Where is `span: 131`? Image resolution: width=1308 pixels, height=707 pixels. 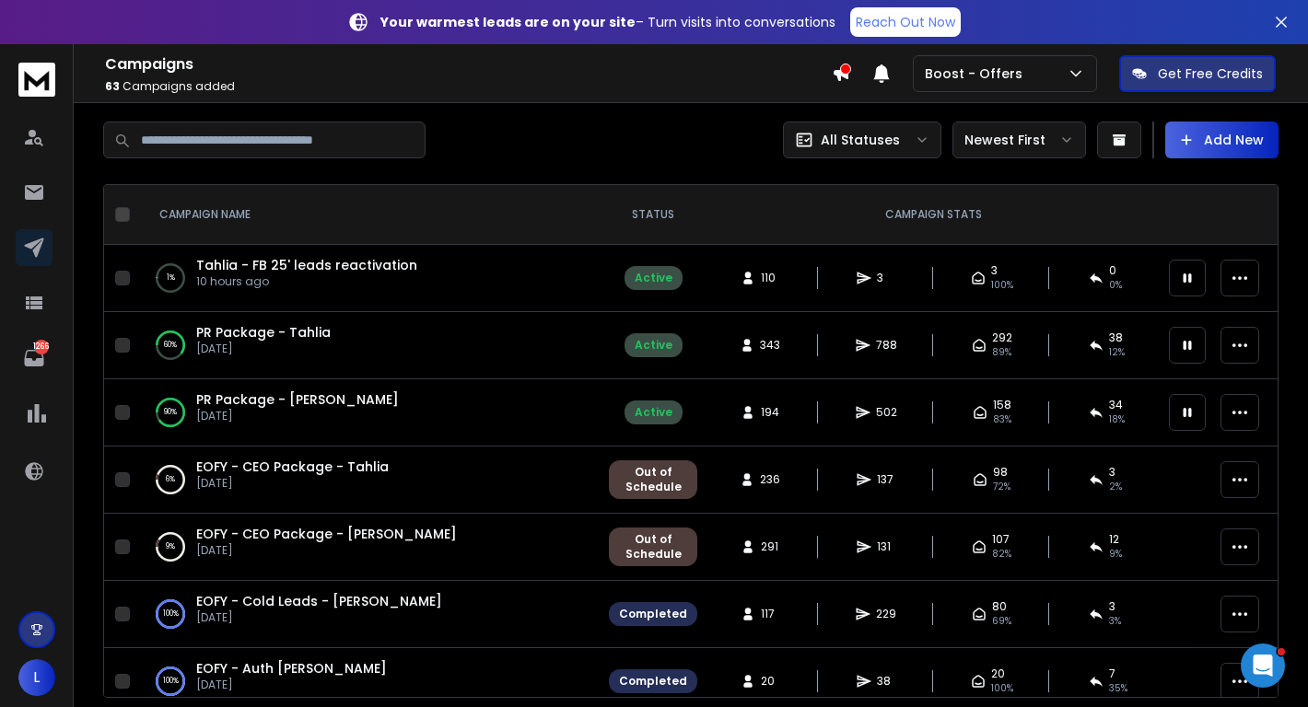 span: 131 is located at coordinates (886, 547).